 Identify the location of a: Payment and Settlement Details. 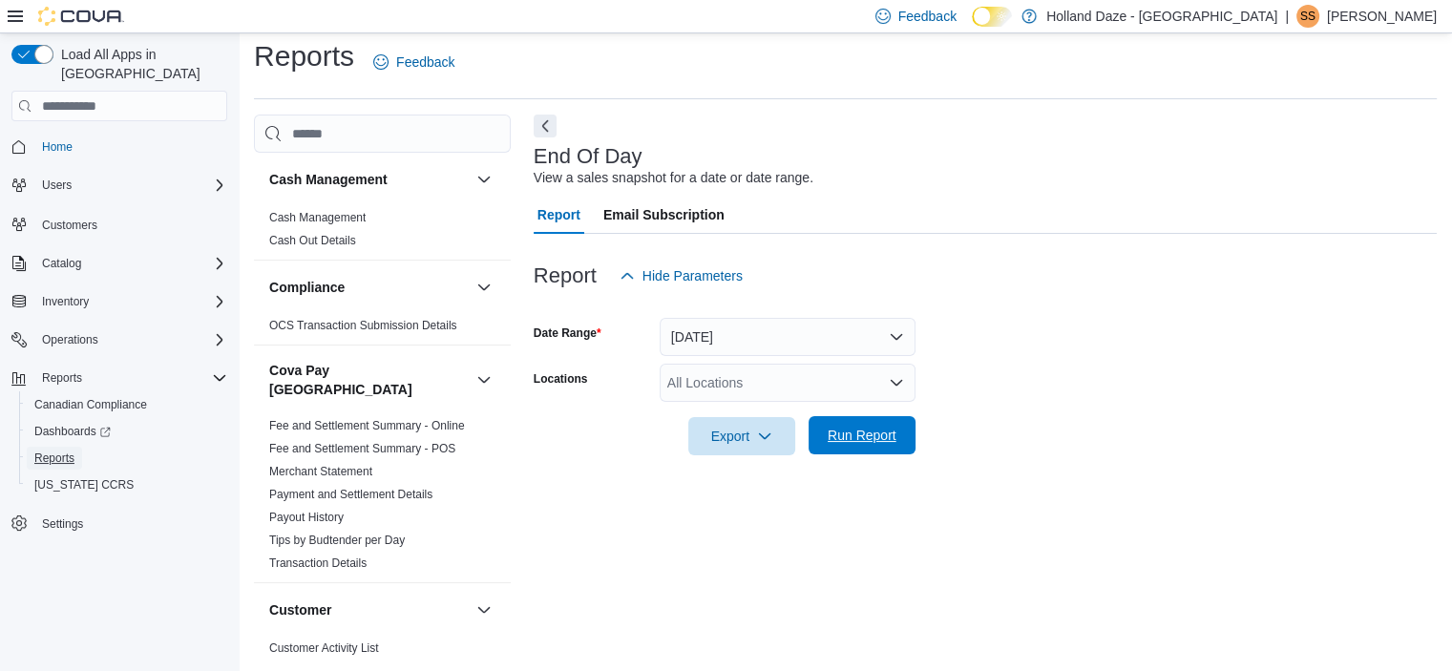
(350, 495).